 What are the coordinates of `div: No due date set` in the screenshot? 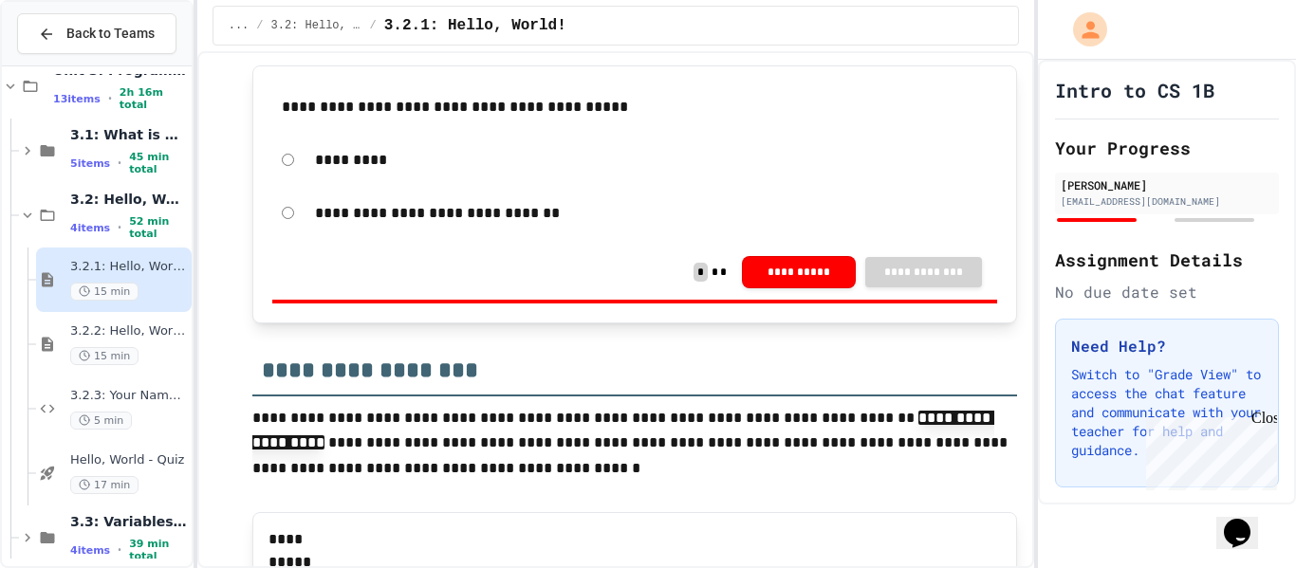 It's located at (1167, 292).